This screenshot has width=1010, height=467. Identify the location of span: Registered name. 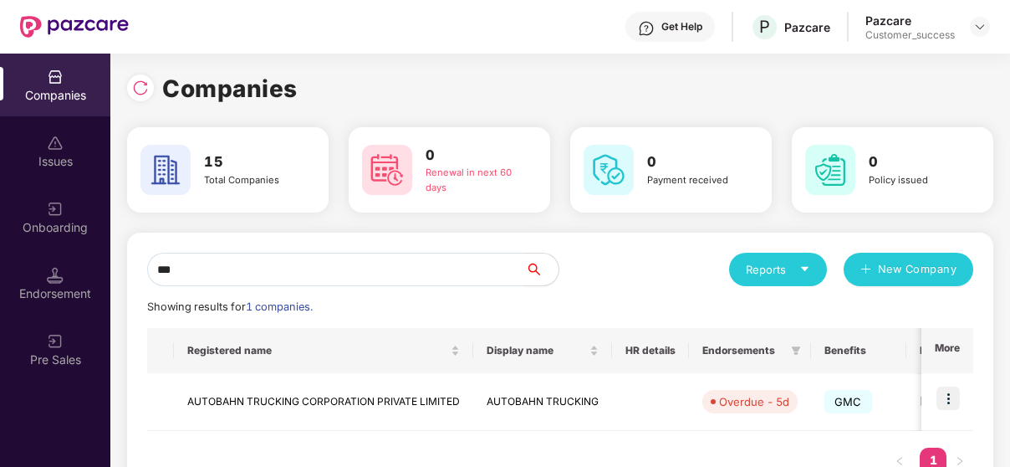
(317, 350).